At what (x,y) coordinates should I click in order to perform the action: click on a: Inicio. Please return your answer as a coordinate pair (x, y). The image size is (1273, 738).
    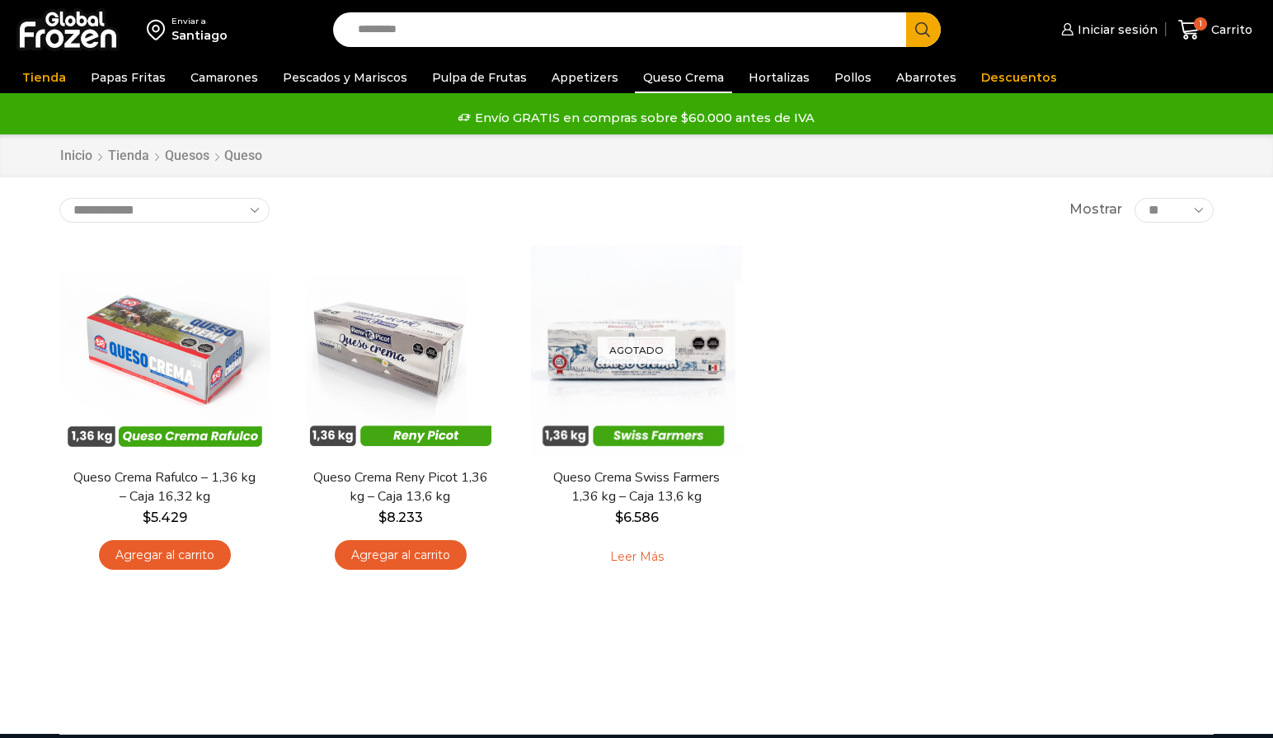
    Looking at the image, I should click on (76, 156).